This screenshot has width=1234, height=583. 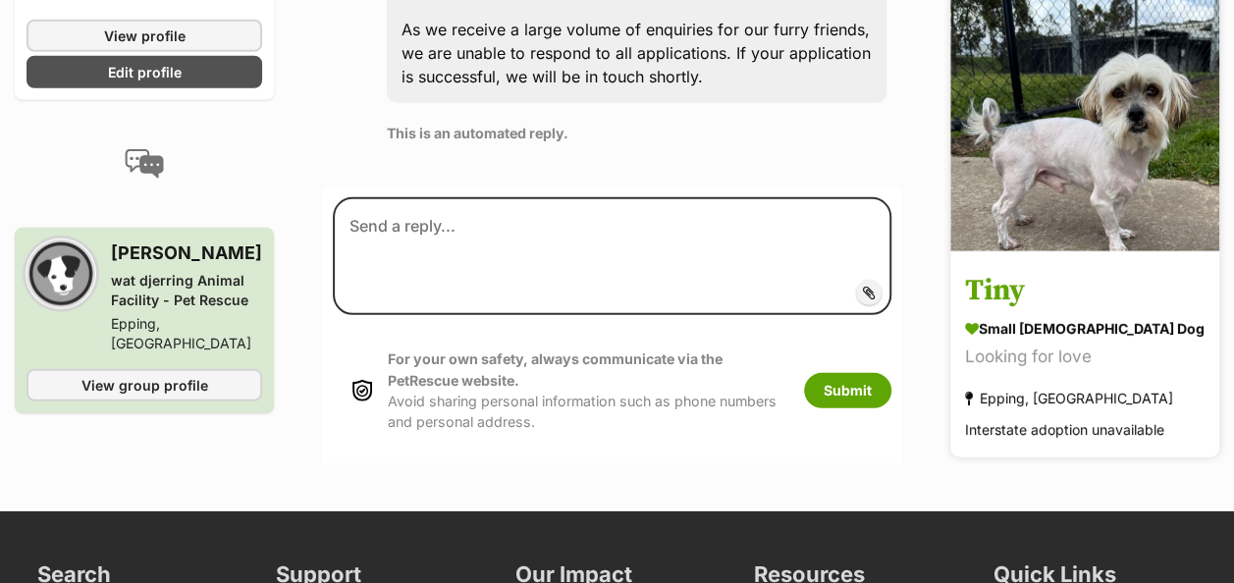 I want to click on button: Submit, so click(x=848, y=391).